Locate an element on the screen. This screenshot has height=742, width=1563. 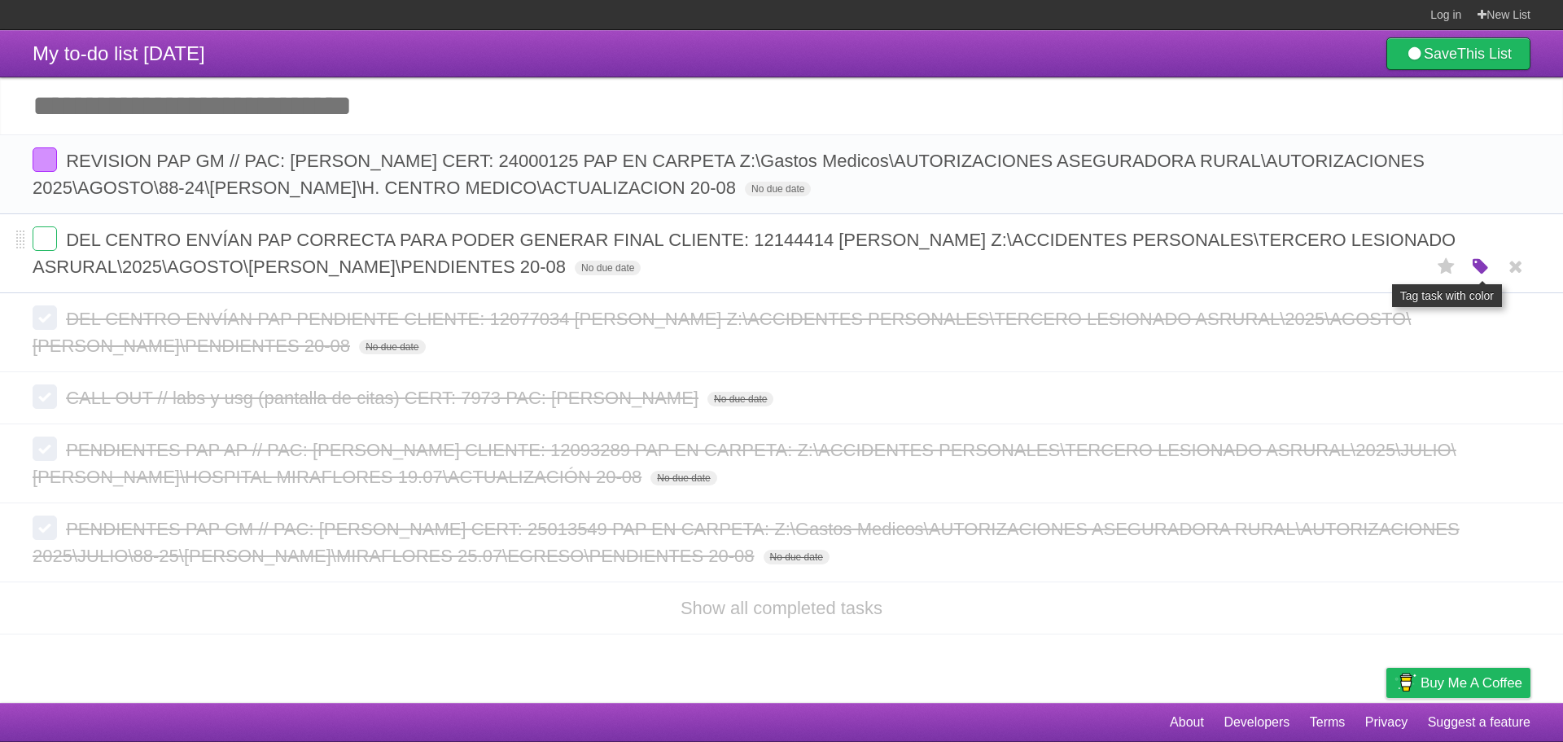
a: Privacy is located at coordinates (1386, 722).